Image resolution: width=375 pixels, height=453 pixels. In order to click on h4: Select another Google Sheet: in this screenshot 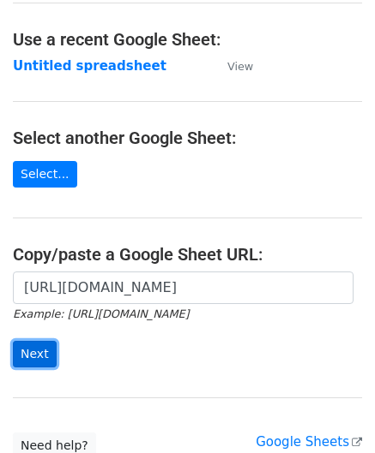, I will do `click(187, 138)`.